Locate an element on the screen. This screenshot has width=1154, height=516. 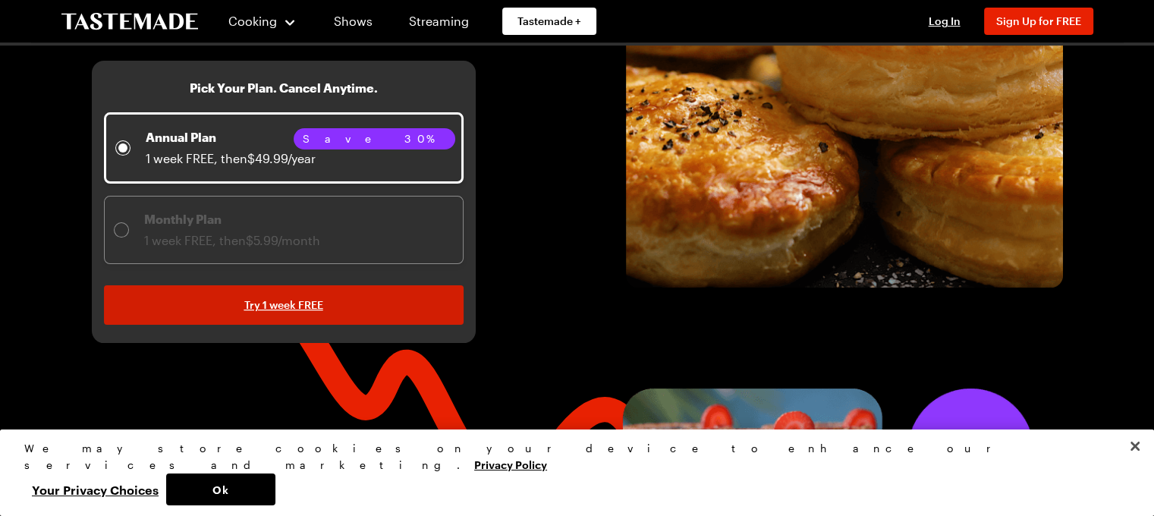
span: Save 30% is located at coordinates (374, 139).